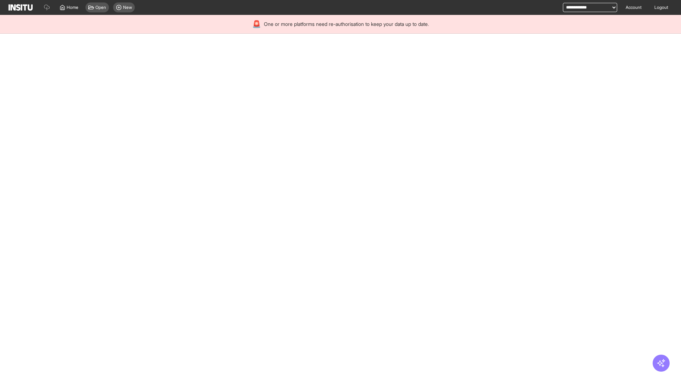 The image size is (681, 383). I want to click on span: Home, so click(72, 7).